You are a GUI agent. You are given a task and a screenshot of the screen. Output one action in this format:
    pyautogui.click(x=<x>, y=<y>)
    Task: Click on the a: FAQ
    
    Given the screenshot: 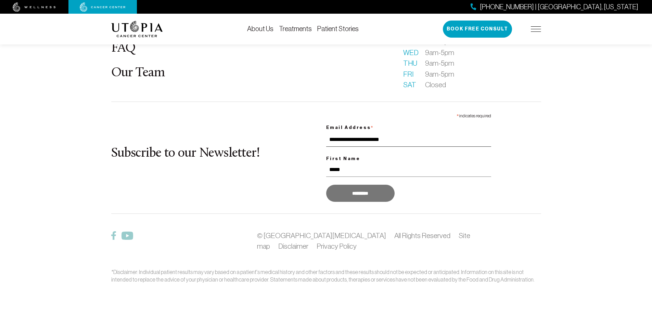 What is the action you would take?
    pyautogui.click(x=124, y=48)
    